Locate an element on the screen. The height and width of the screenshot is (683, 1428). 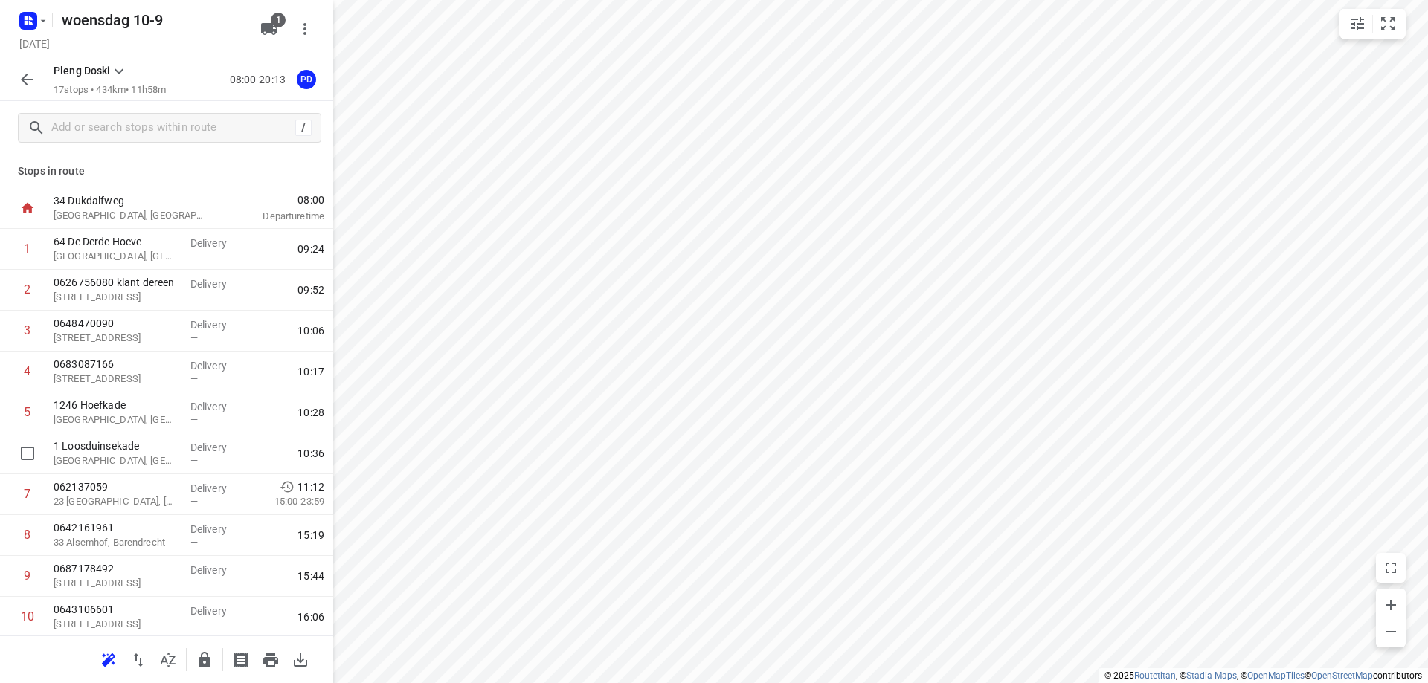
button: 1 is located at coordinates (269, 29).